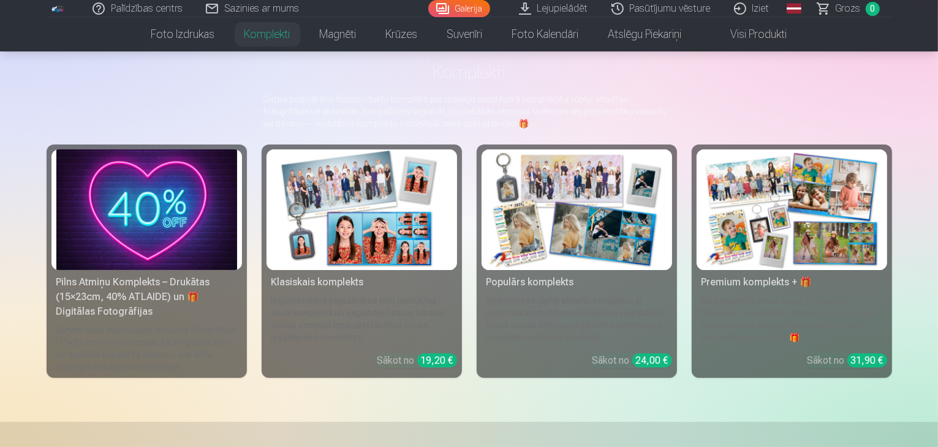  What do you see at coordinates (58, 9) in the screenshot?
I see `img: /fa1` at bounding box center [58, 9].